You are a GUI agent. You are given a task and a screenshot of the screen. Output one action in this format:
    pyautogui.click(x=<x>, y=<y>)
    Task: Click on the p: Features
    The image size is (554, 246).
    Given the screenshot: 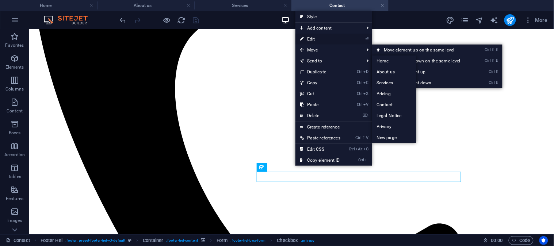 What is the action you would take?
    pyautogui.click(x=15, y=199)
    